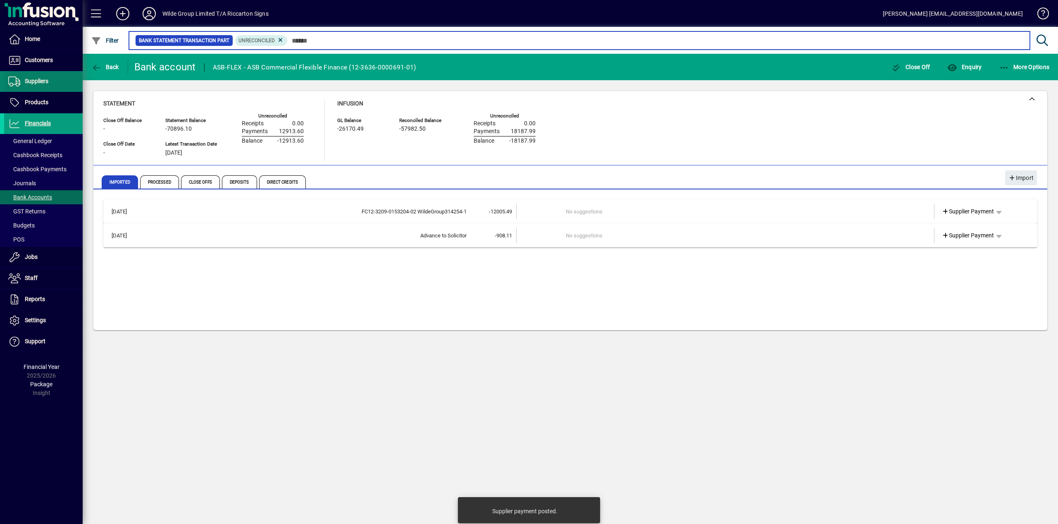 Image resolution: width=1058 pixels, height=524 pixels. What do you see at coordinates (424, 120) in the screenshot?
I see `span: Reconciled Balance` at bounding box center [424, 120].